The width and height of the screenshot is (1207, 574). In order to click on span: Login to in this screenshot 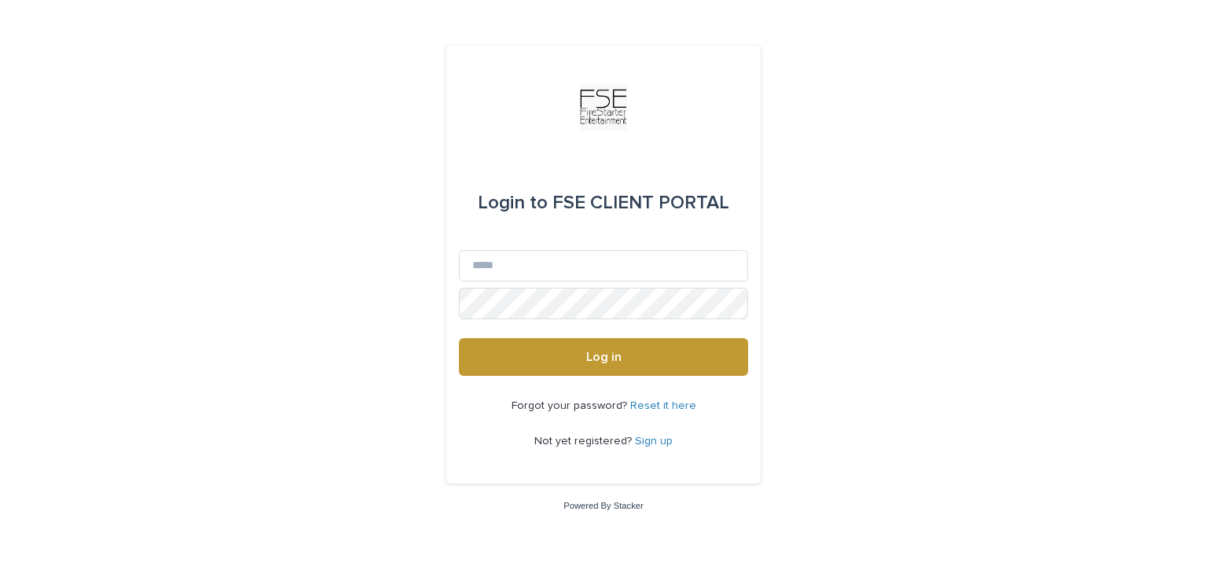, I will do `click(512, 203)`.